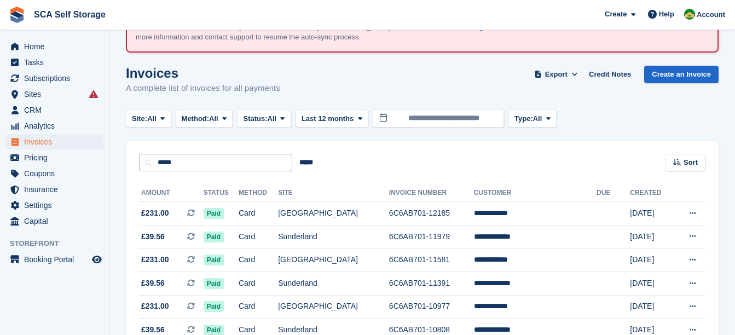  What do you see at coordinates (333, 193) in the screenshot?
I see `th: Site` at bounding box center [333, 193].